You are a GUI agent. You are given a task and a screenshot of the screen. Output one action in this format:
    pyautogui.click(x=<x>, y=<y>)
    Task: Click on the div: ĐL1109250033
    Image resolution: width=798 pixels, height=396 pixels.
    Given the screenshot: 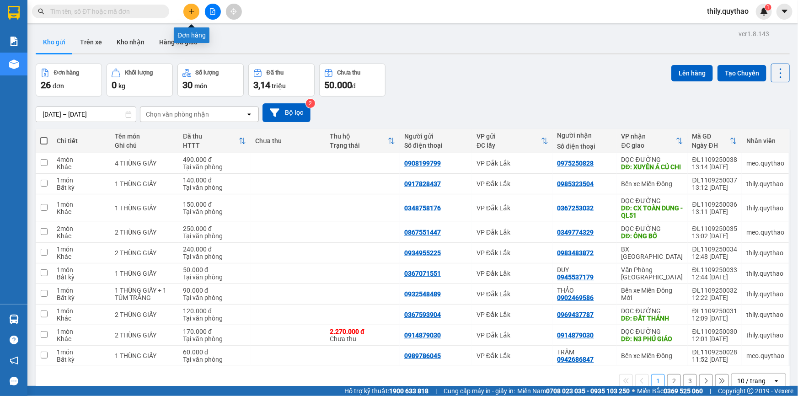 What is the action you would take?
    pyautogui.click(x=714, y=270)
    